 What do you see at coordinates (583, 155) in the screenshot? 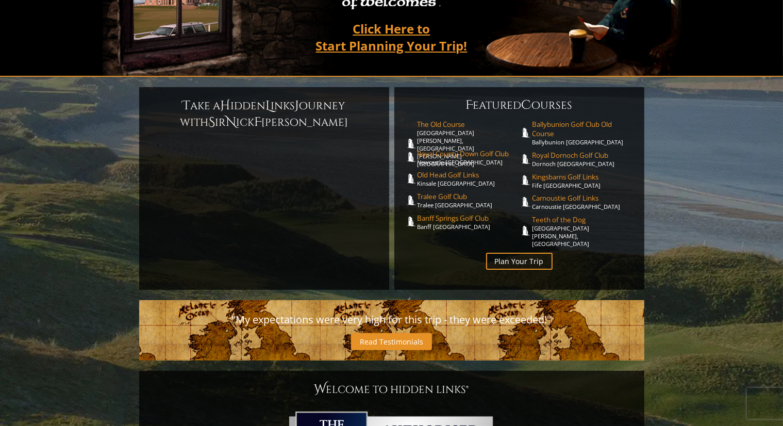
I see `span: Royal Dornoch Golf Club` at bounding box center [583, 155].